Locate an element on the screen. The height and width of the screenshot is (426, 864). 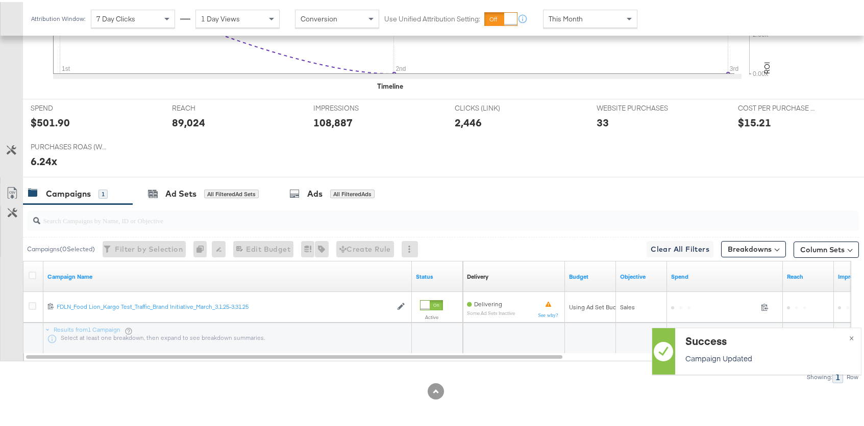
a: The total amount spent to date. is located at coordinates (724, 275).